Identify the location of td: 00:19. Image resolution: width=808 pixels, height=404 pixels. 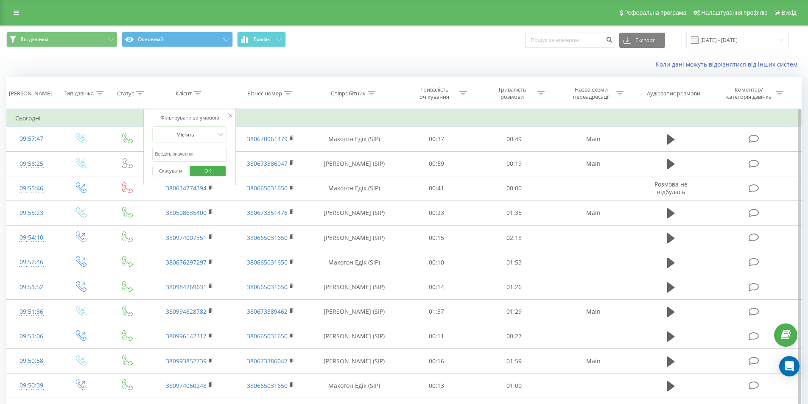
(514, 164).